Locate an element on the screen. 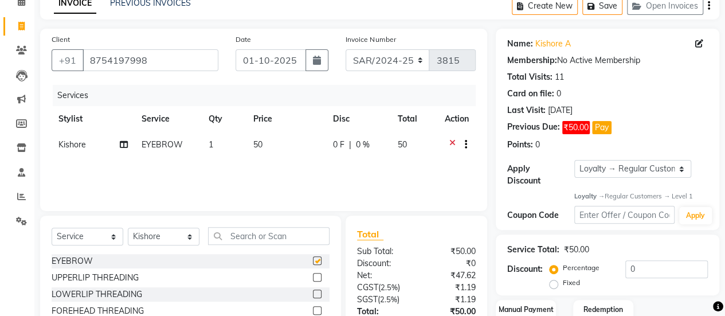 The height and width of the screenshot is (316, 725). div: UPPERLIP THREADING is located at coordinates (95, 277).